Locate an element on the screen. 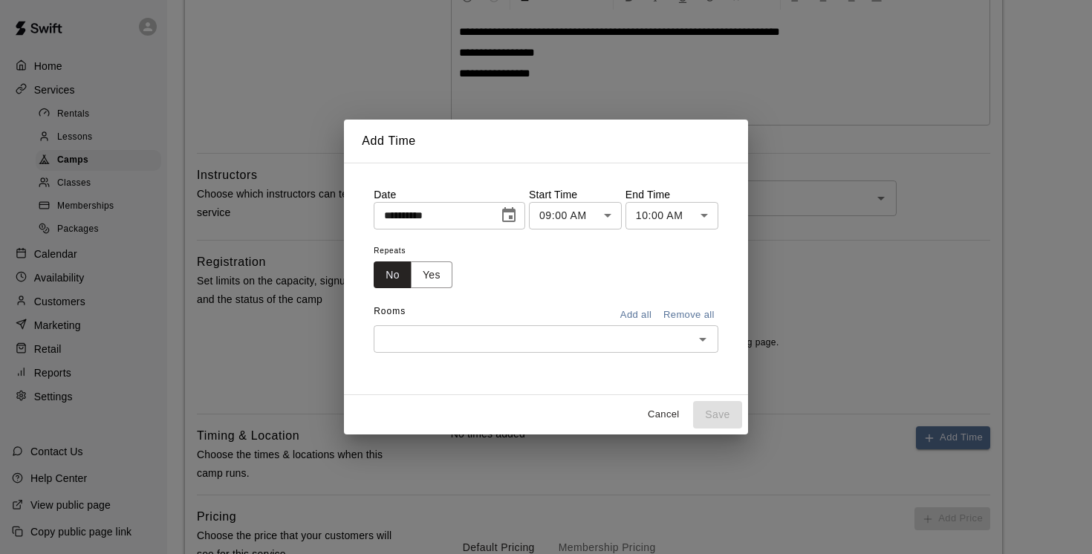 This screenshot has width=1092, height=554. p: Start Time is located at coordinates (575, 195).